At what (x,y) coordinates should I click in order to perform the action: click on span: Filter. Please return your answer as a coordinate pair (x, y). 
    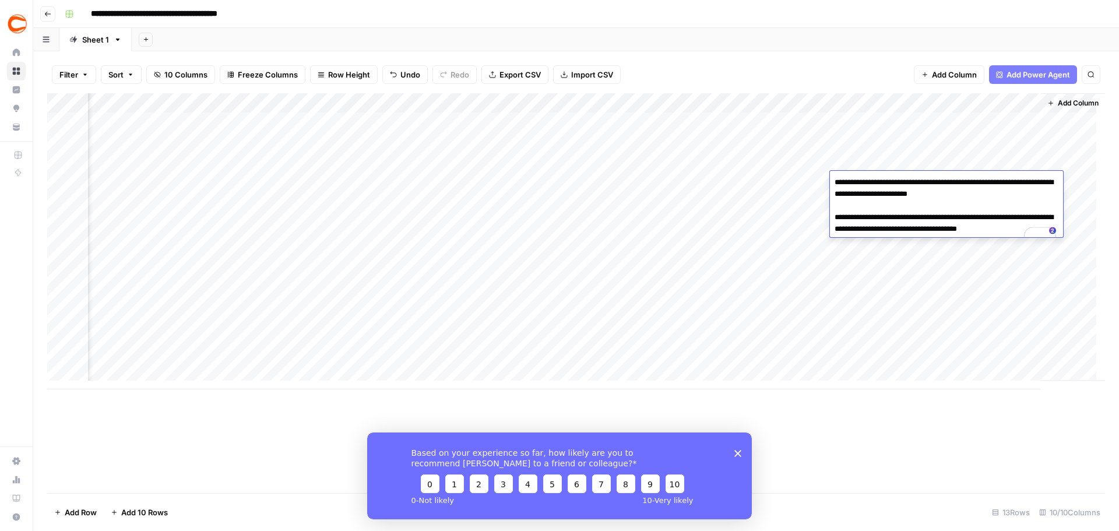
    Looking at the image, I should click on (69, 75).